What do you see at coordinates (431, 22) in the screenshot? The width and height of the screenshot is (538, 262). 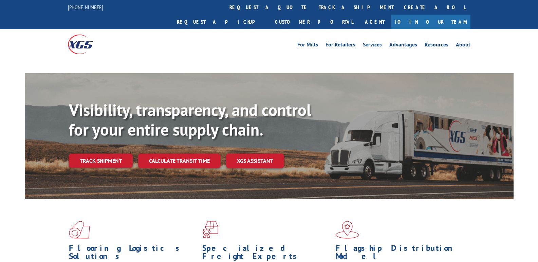 I see `a: Join Our Team` at bounding box center [431, 22].